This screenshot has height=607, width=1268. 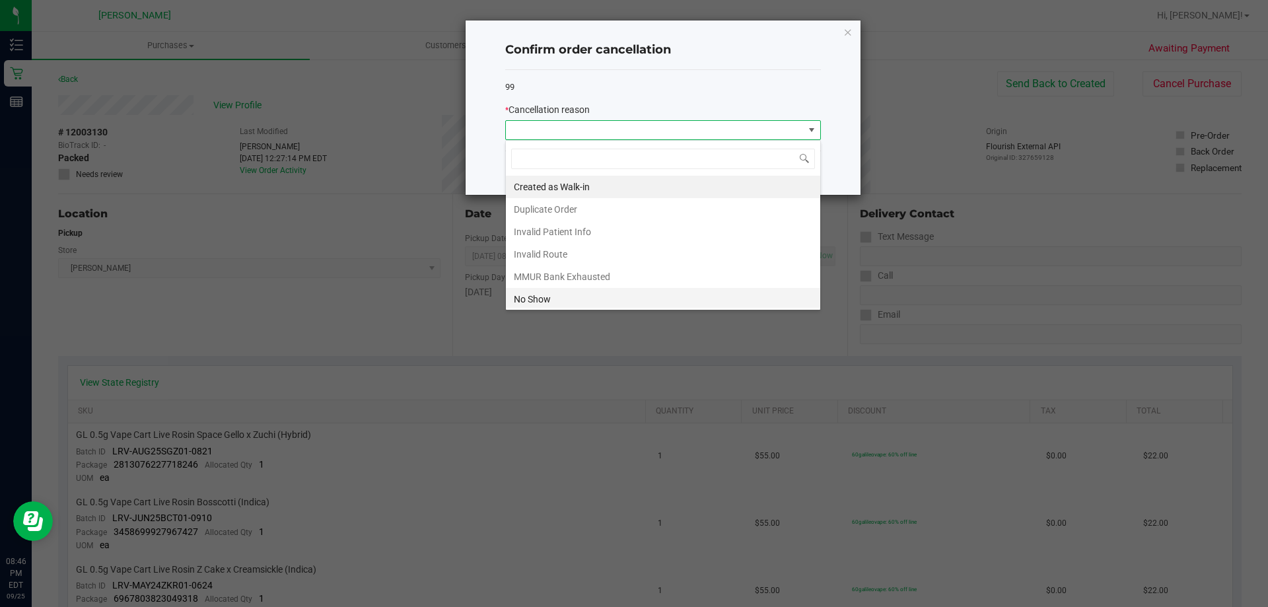 What do you see at coordinates (848, 32) in the screenshot?
I see `button: Close` at bounding box center [848, 32].